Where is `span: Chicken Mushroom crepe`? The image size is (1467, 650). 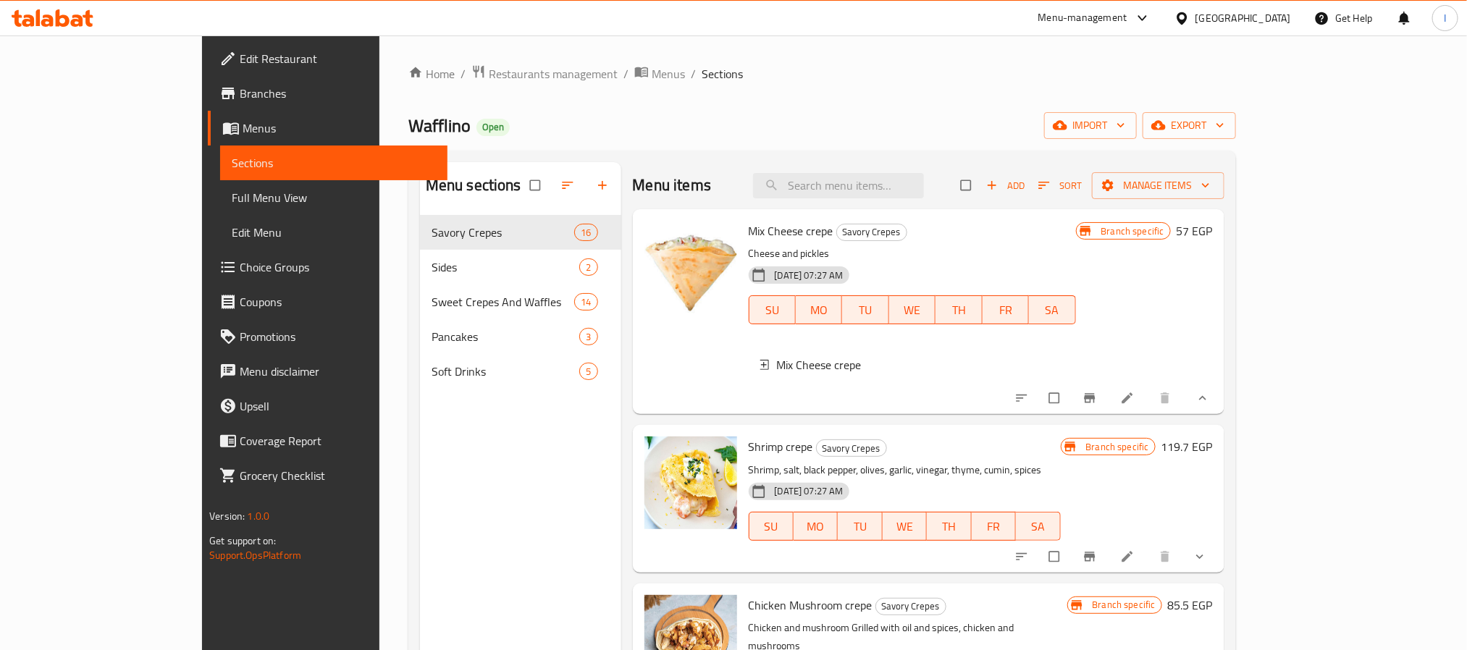 span: Chicken Mushroom crepe is located at coordinates (810, 606).